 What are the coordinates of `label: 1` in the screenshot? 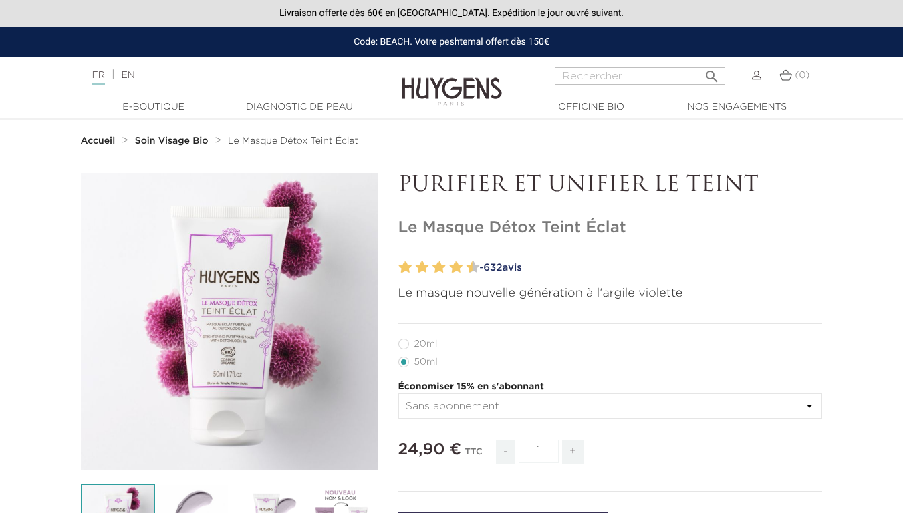 It's located at (398, 267).